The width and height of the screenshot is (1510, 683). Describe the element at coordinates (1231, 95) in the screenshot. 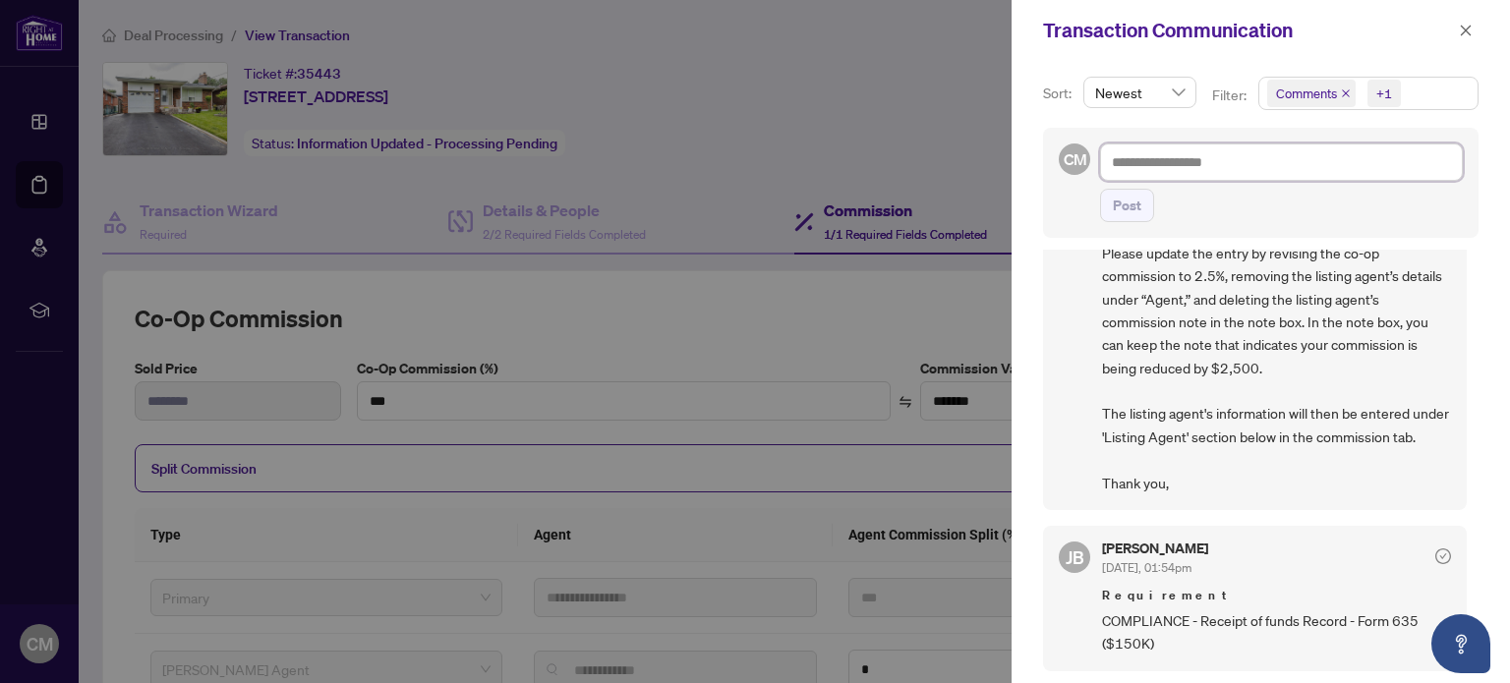

I see `p: Filter:` at that location.